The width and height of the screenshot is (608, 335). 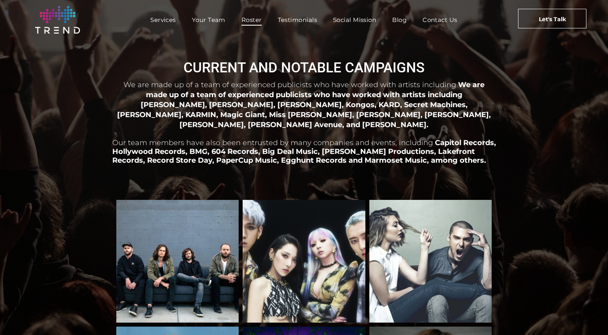 What do you see at coordinates (304, 104) in the screenshot?
I see `span: We are made up of a team of experienced publicists who have worked with artists including [PERSON...` at bounding box center [304, 104].